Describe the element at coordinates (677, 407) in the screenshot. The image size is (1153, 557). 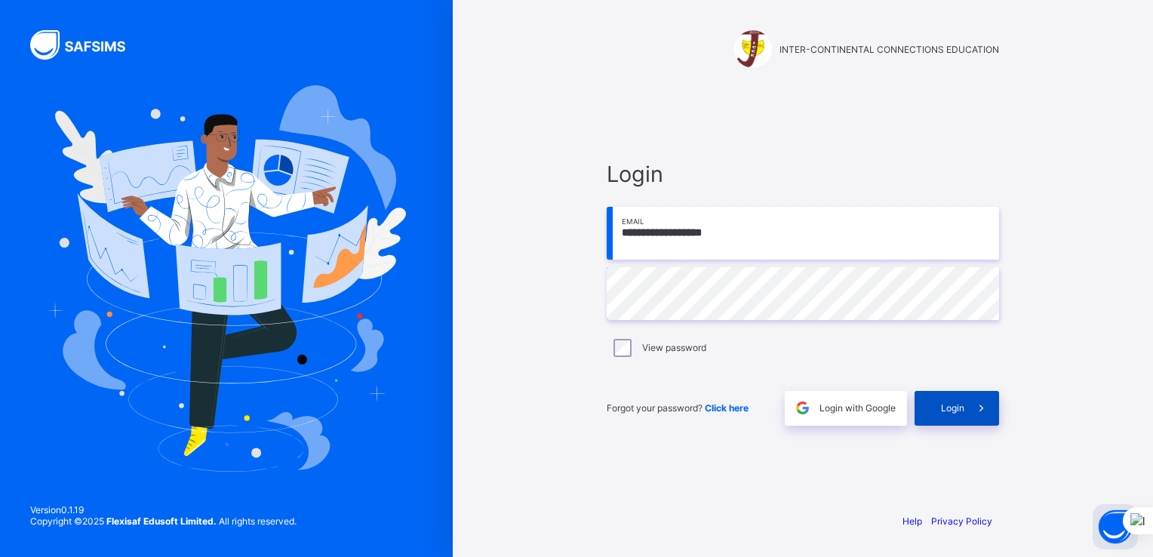
I see `span: Forgot your password?` at that location.